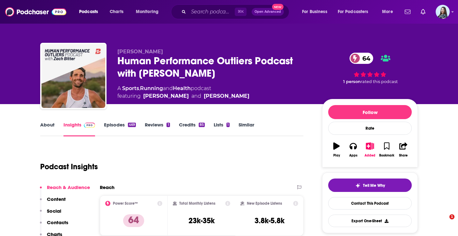 This screenshot has height=236, width=458. I want to click on p: Social, so click(54, 211).